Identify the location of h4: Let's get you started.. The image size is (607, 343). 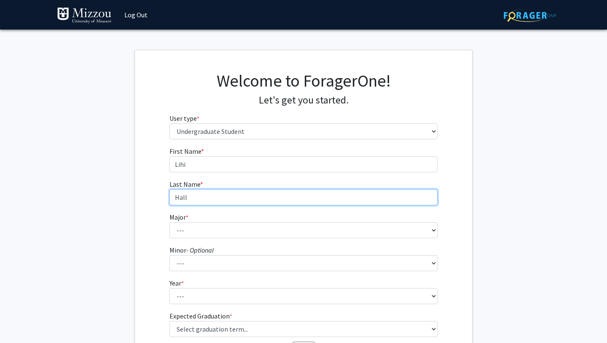
(304, 100).